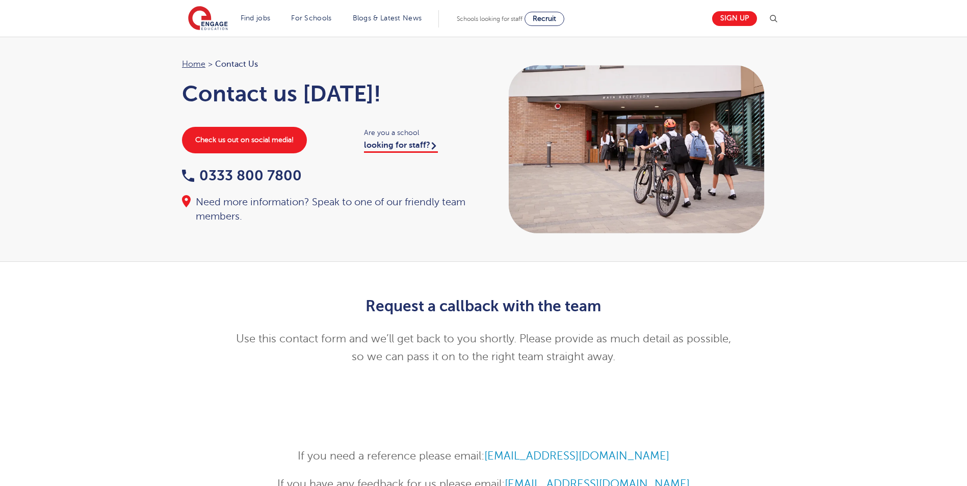  I want to click on p: If you need a reference please email:, so click(483, 456).